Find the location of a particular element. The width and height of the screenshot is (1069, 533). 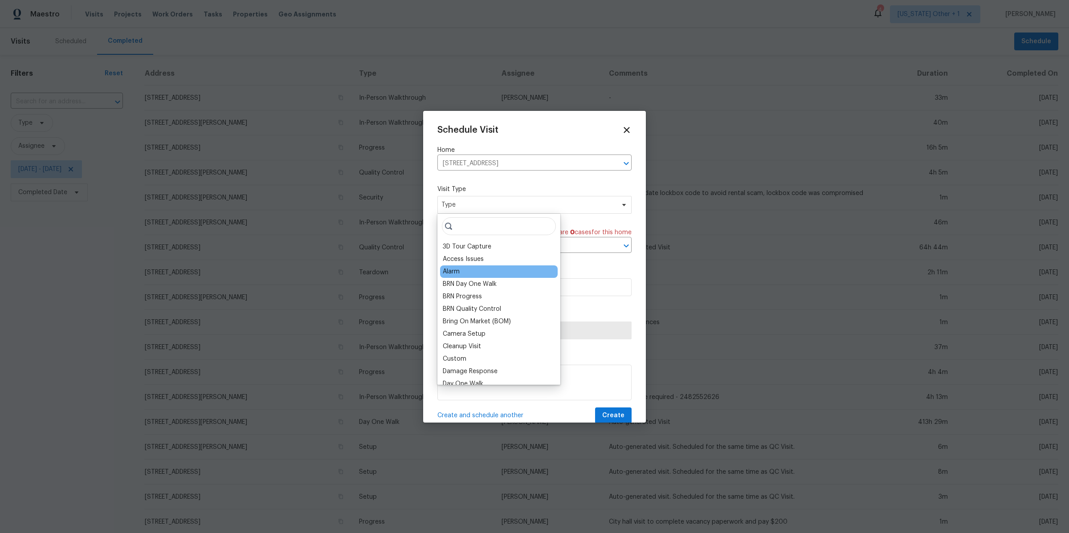

button: Create is located at coordinates (613, 415).